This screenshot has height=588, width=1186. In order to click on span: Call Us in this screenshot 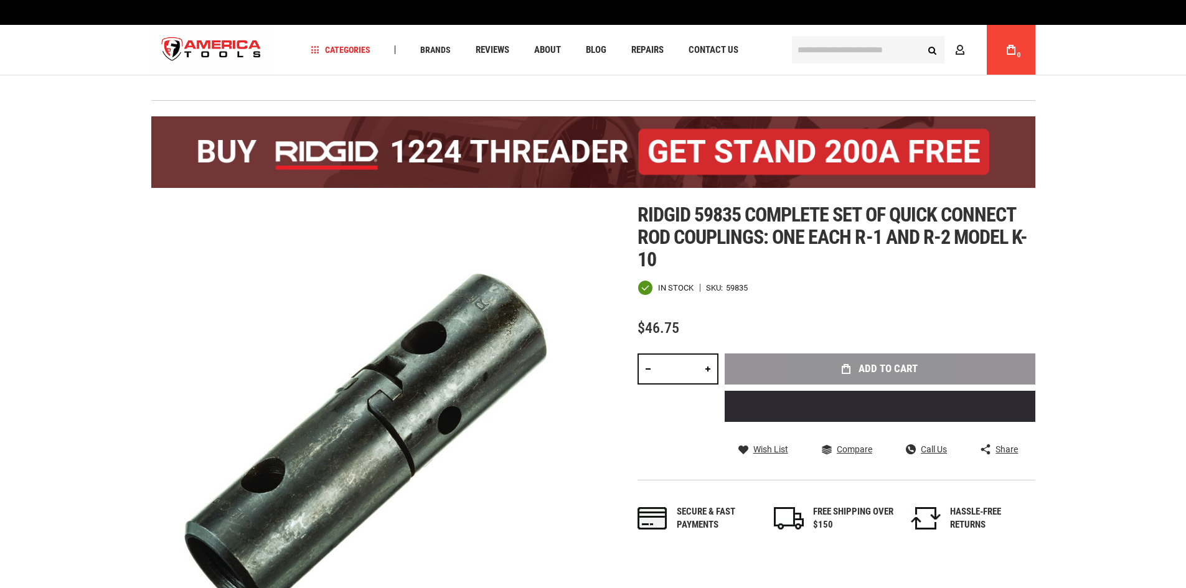, I will do `click(934, 449)`.